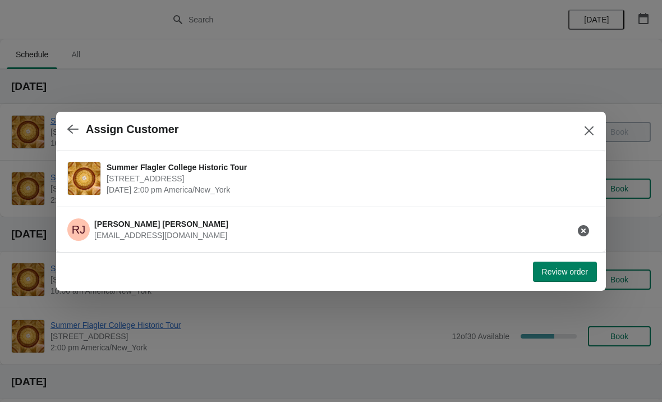 The image size is (662, 402). Describe the element at coordinates (79, 230) in the screenshot. I see `text: RJ` at that location.